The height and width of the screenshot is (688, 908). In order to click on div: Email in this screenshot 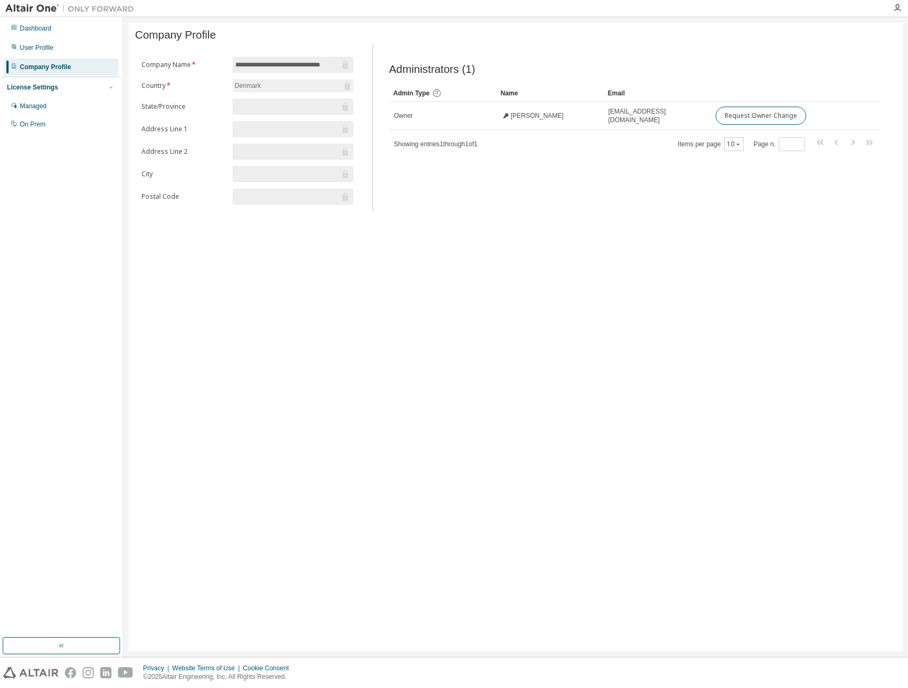, I will do `click(657, 93)`.